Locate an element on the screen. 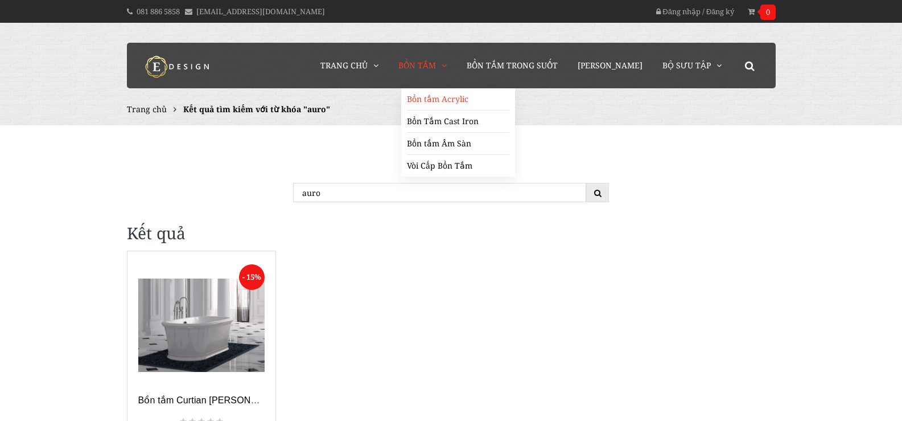  a: Bồn tắm Acrylic is located at coordinates (458, 99).